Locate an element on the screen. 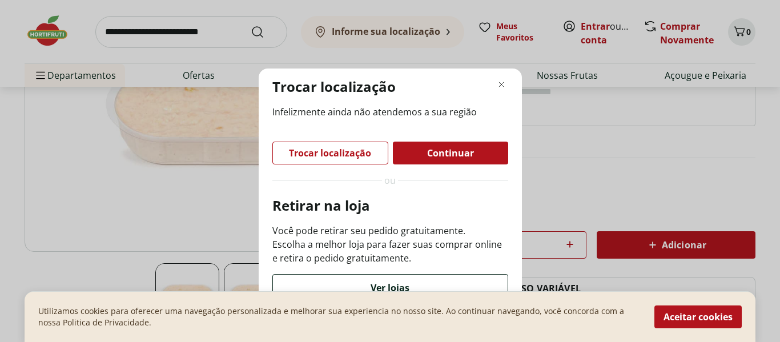  p: Retirar na loja is located at coordinates (390, 205).